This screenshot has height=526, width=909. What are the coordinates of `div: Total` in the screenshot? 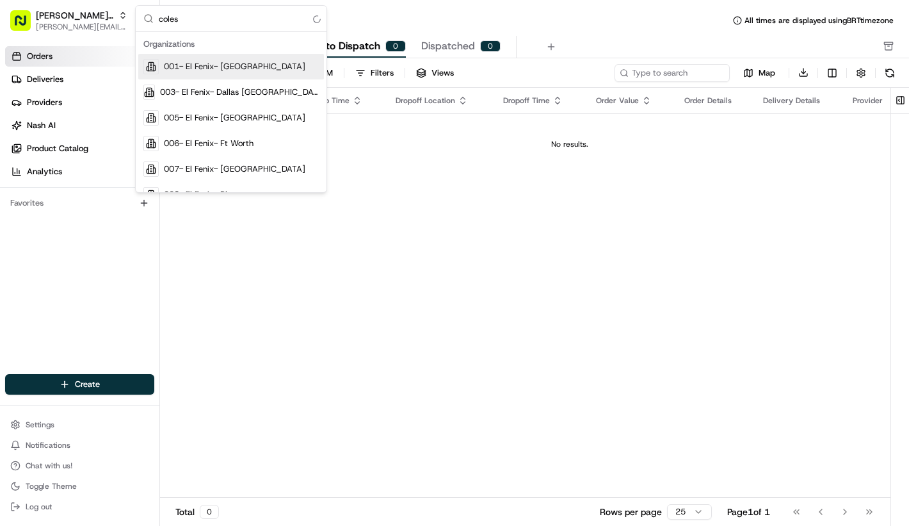 It's located at (197, 512).